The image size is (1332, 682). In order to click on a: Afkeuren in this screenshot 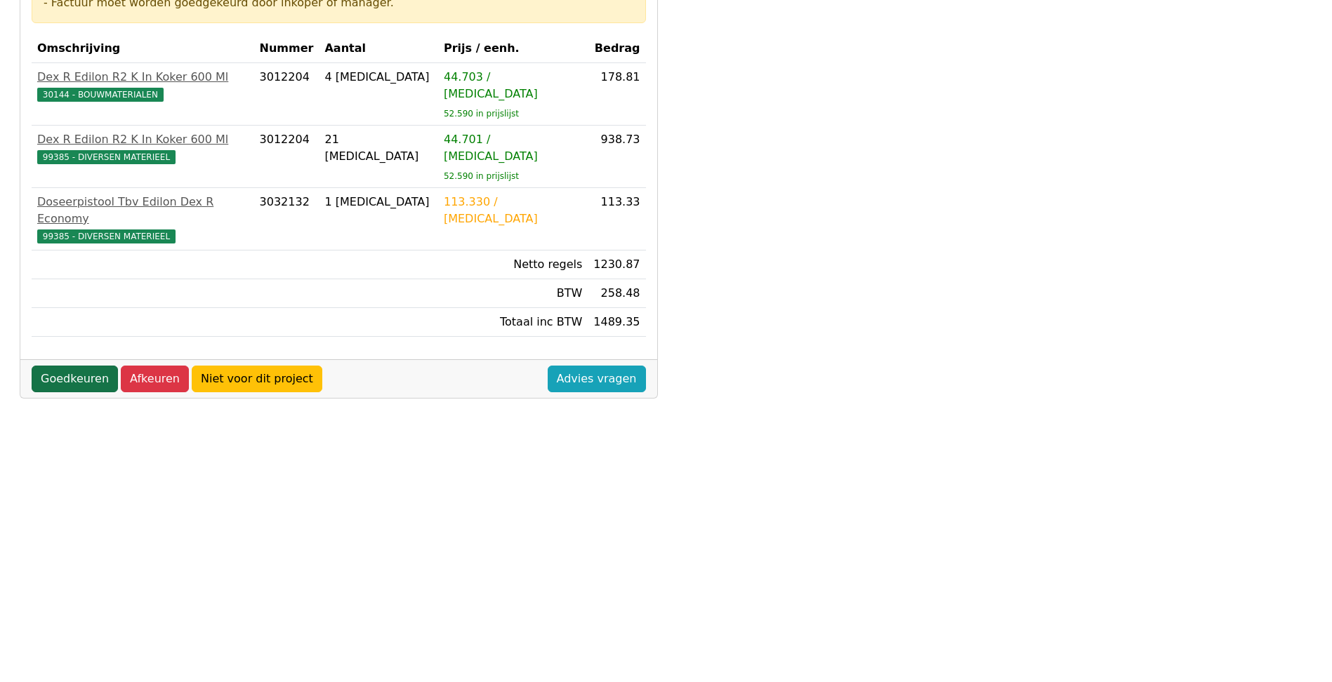, I will do `click(154, 379)`.